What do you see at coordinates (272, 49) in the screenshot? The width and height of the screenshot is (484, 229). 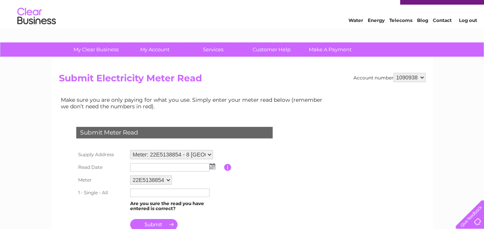 I see `a: Customer Help` at bounding box center [272, 49].